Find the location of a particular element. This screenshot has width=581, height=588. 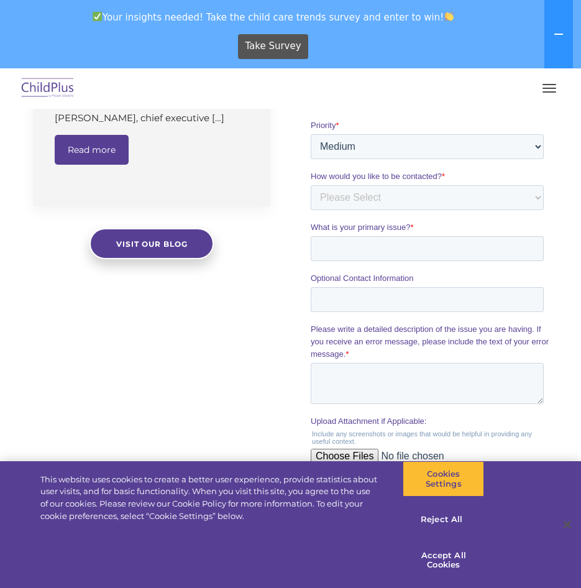

a: Visit our blog is located at coordinates (152, 244).